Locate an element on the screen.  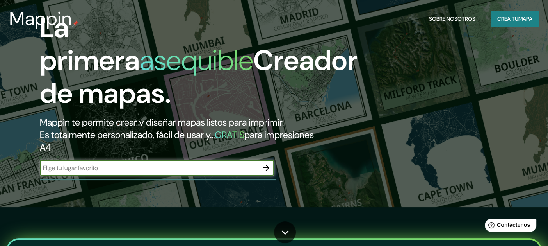
font: La primera is located at coordinates (90, 44).